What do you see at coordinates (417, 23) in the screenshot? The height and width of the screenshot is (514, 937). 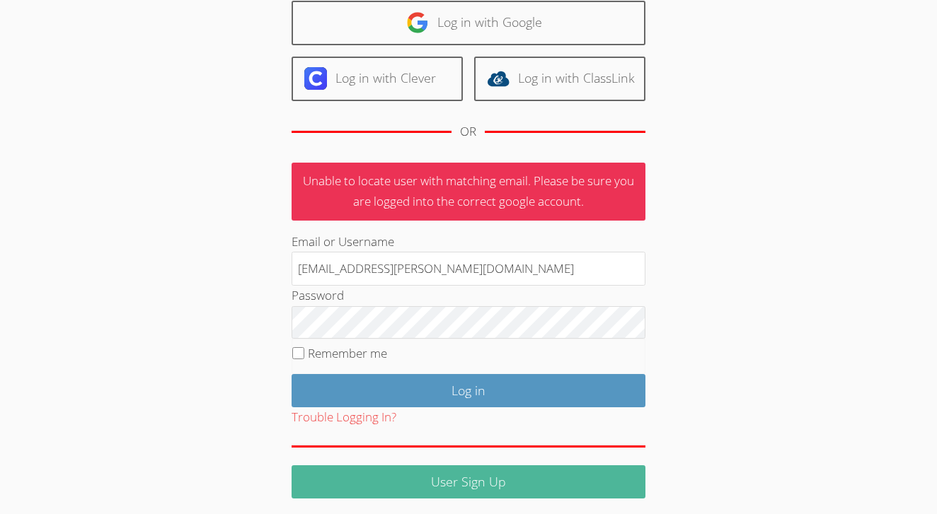 I see `img: google-logo-50288ca7cdecda66e5e0955fdab243c47b7ad437acaf1139b6f446037453330a.svg` at bounding box center [417, 23].